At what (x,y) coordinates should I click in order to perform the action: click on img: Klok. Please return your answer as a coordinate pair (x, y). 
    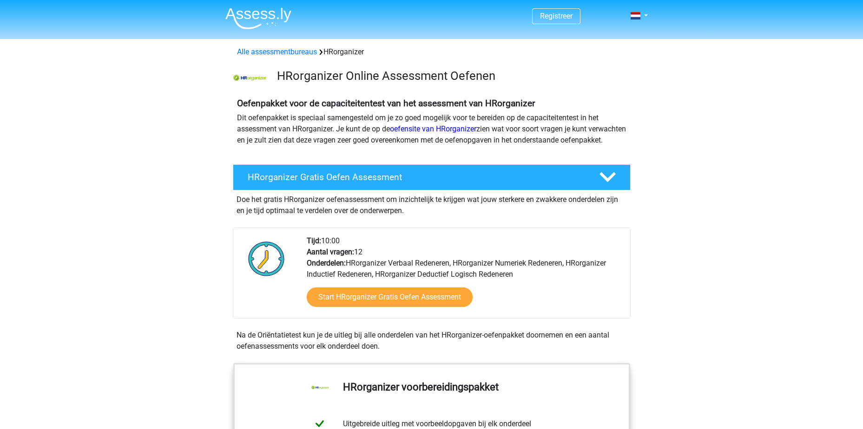
    Looking at the image, I should click on (266, 259).